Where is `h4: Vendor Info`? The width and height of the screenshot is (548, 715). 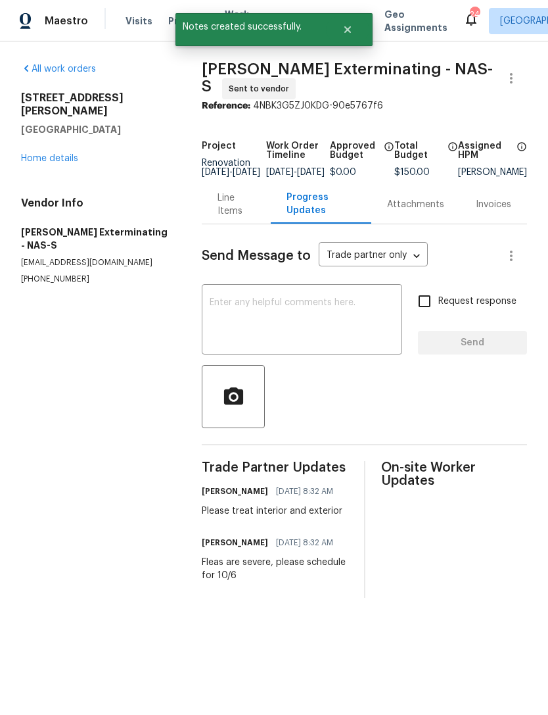
h4: Vendor Info is located at coordinates (95, 203).